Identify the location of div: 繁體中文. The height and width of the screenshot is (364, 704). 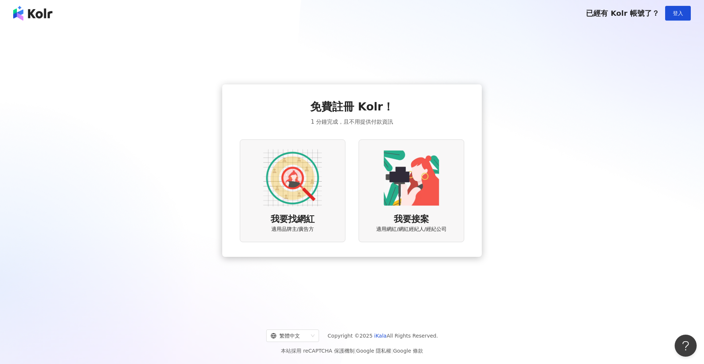
(289, 336).